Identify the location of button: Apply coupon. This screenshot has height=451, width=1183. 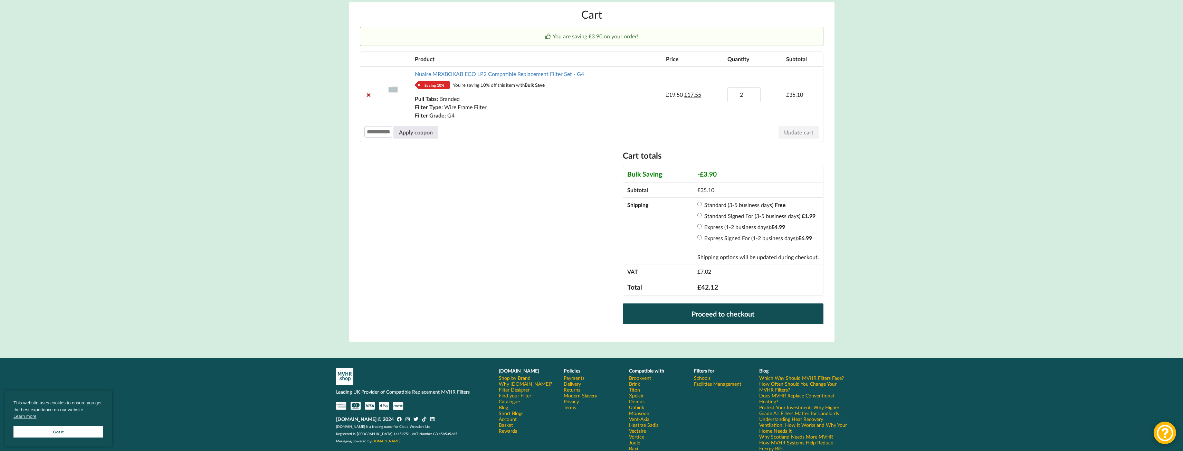
(416, 132).